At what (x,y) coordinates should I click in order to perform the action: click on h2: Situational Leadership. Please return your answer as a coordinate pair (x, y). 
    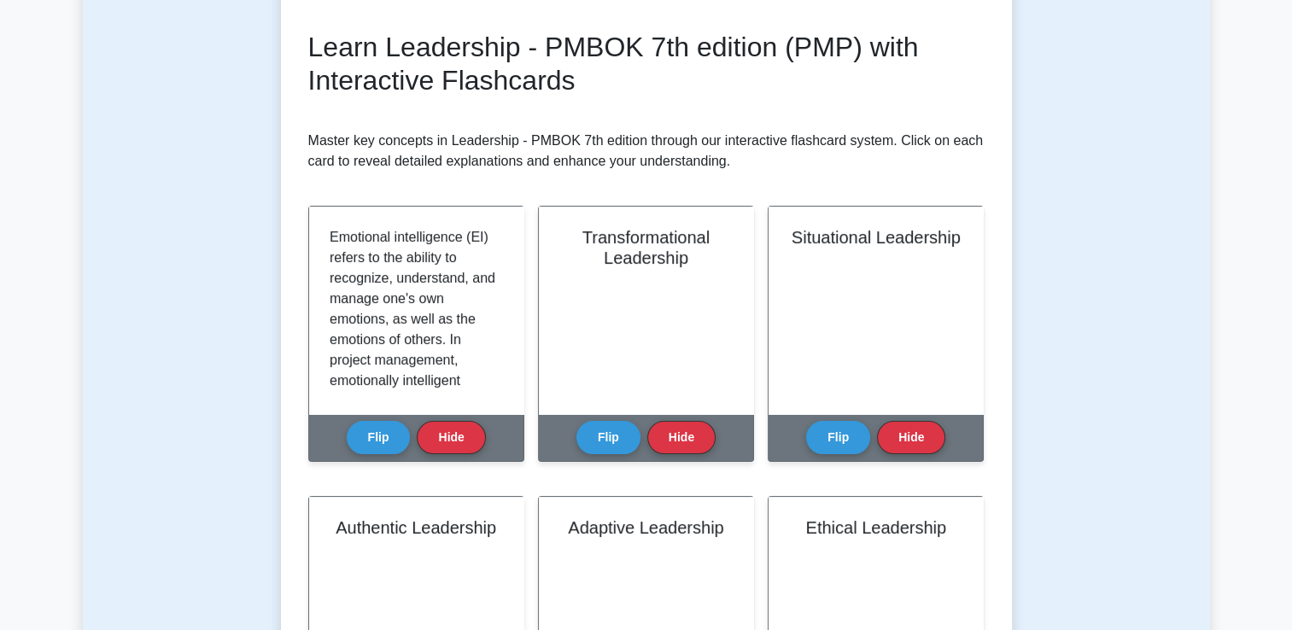
    Looking at the image, I should click on (875, 237).